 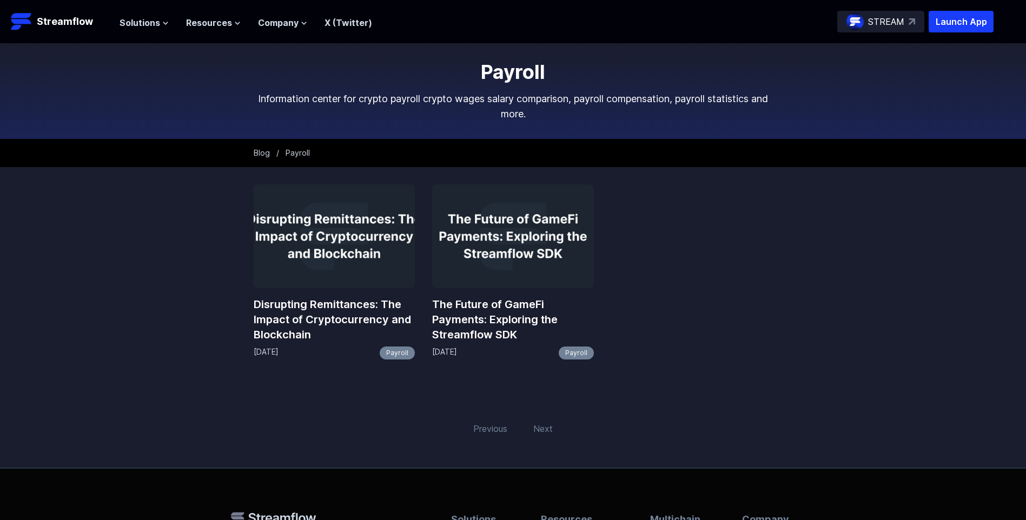 I want to click on h1: Payroll, so click(x=513, y=72).